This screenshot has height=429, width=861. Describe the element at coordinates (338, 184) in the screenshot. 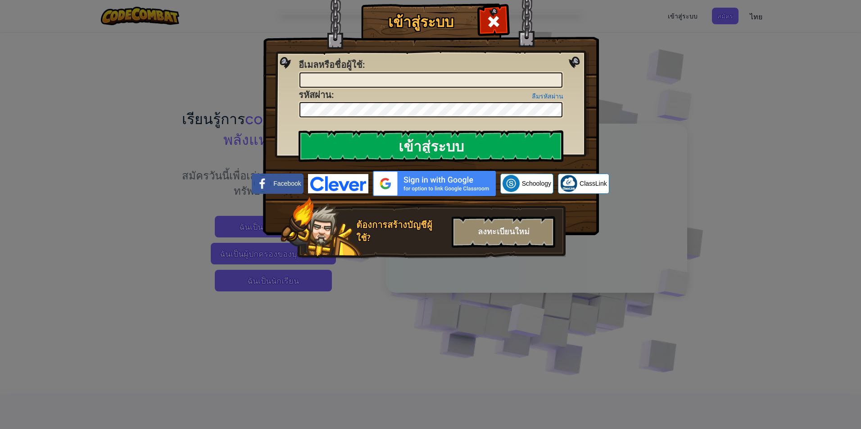

I see `img: clever-logo-blue.png` at that location.